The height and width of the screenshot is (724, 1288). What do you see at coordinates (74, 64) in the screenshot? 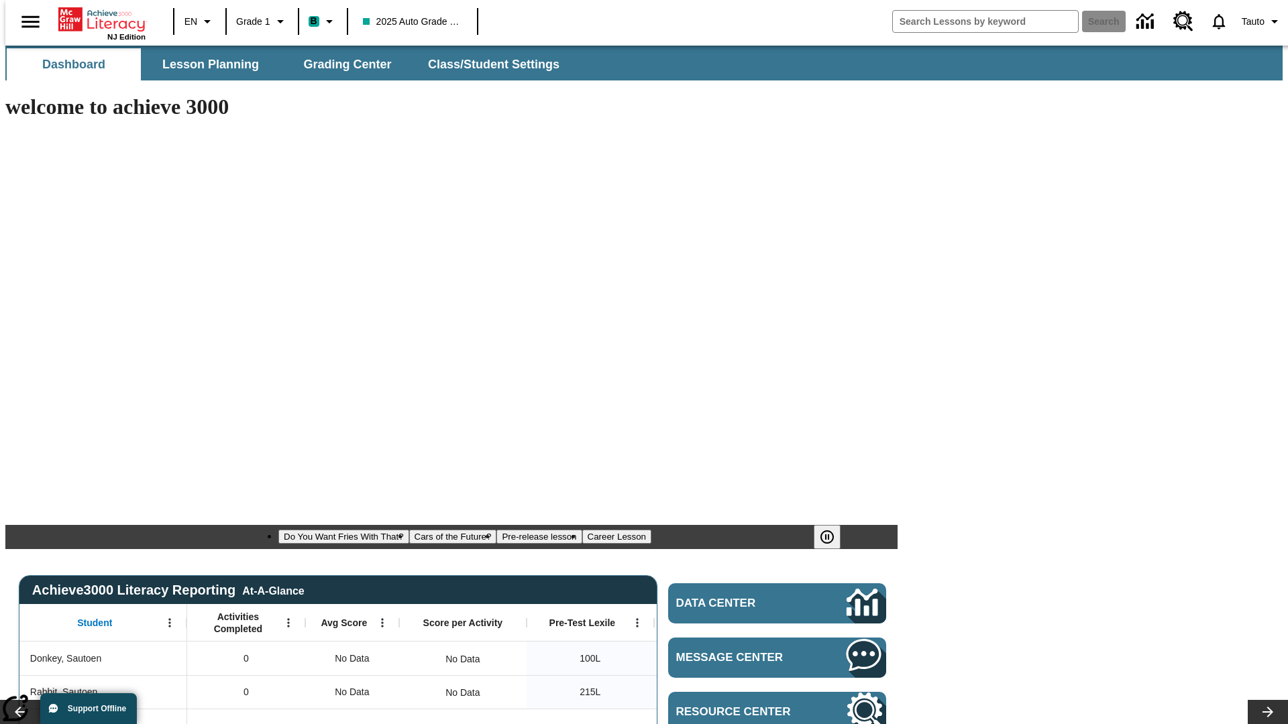
I see `button: Dashboard` at bounding box center [74, 64].